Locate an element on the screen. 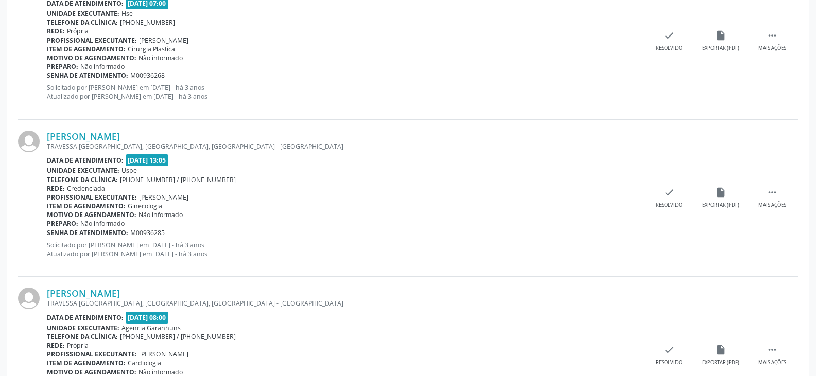 This screenshot has width=816, height=376. span: Uspe is located at coordinates (129, 170).